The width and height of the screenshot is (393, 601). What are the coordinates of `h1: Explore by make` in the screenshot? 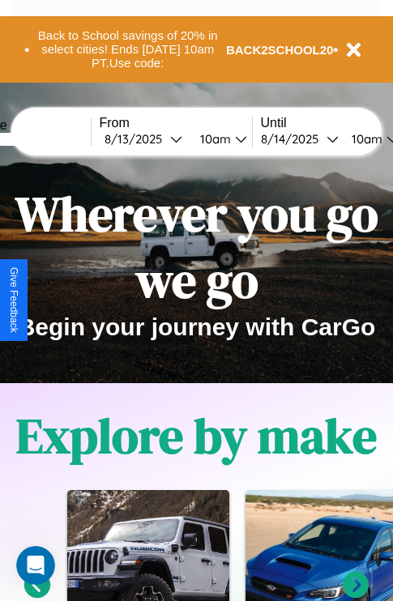 It's located at (196, 436).